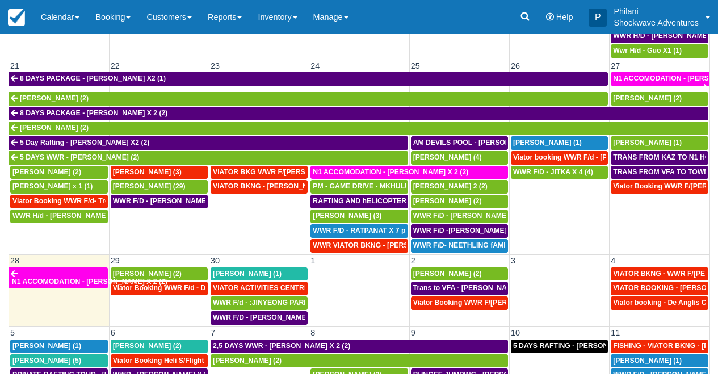 This screenshot has width=718, height=377. Describe the element at coordinates (388, 186) in the screenshot. I see `span: PM - GAME DRIVE - MKHULULI MOYO X1 (28)` at that location.